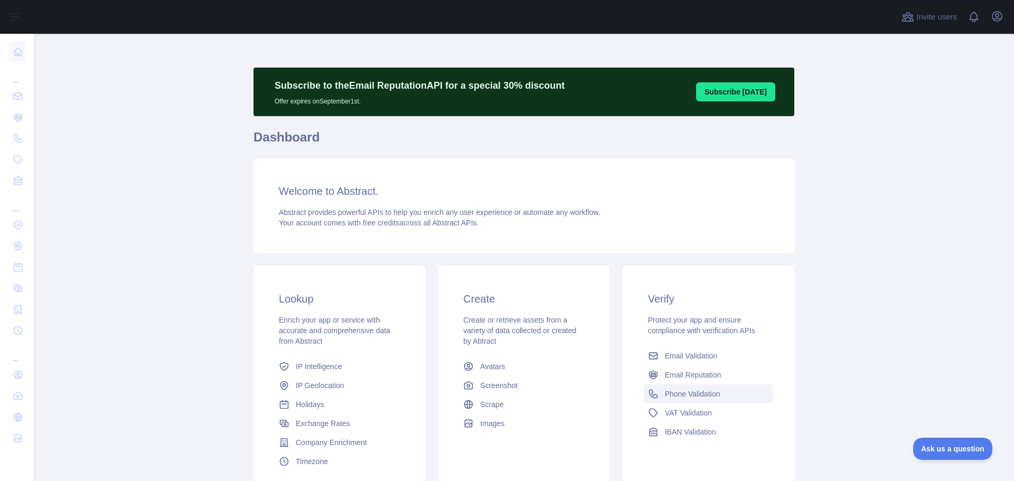  I want to click on span: Invite users, so click(936, 17).